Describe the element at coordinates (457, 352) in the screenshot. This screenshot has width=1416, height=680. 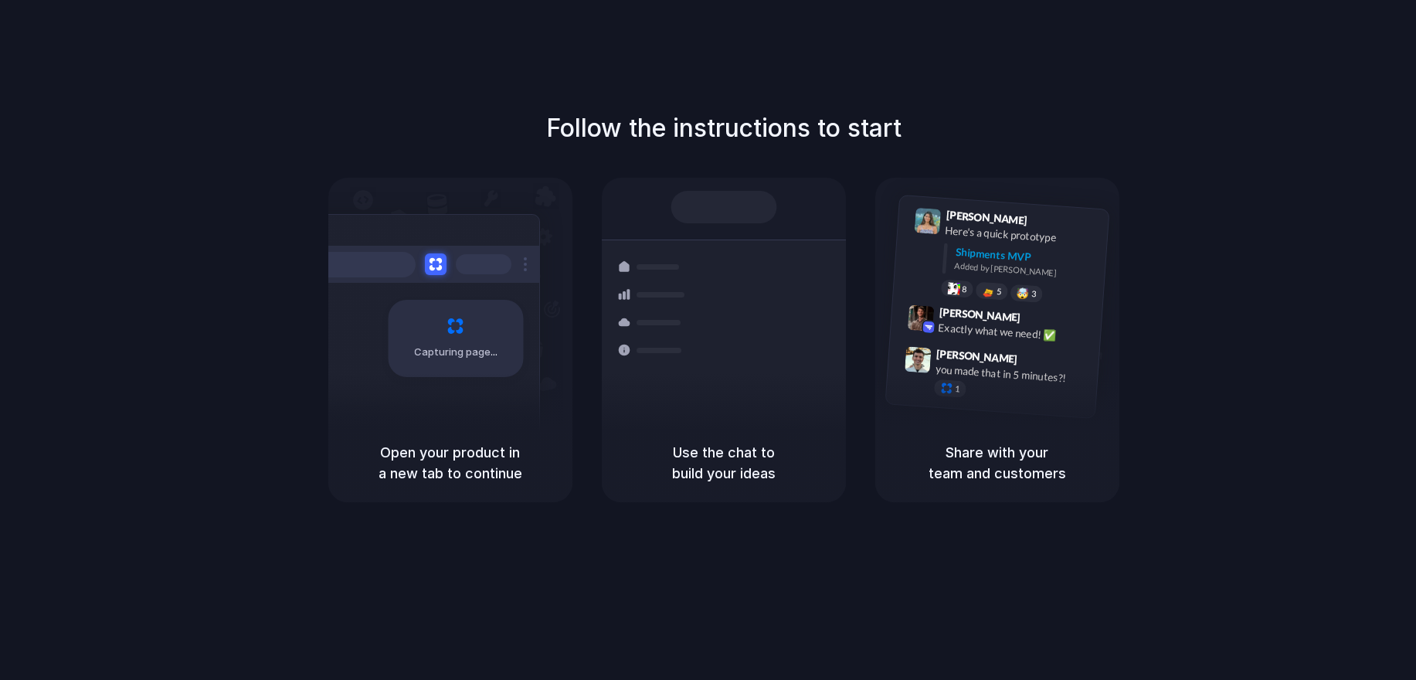
I see `span: Capturing page` at that location.